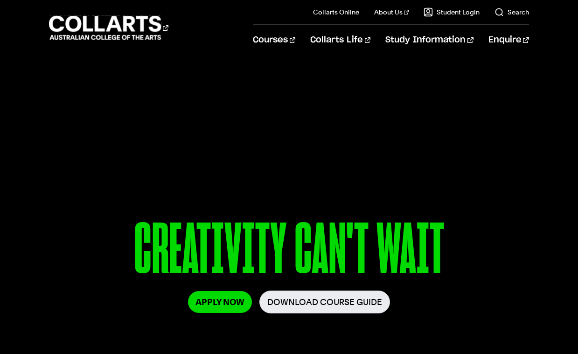 The width and height of the screenshot is (578, 354). I want to click on a: Enquire, so click(508, 40).